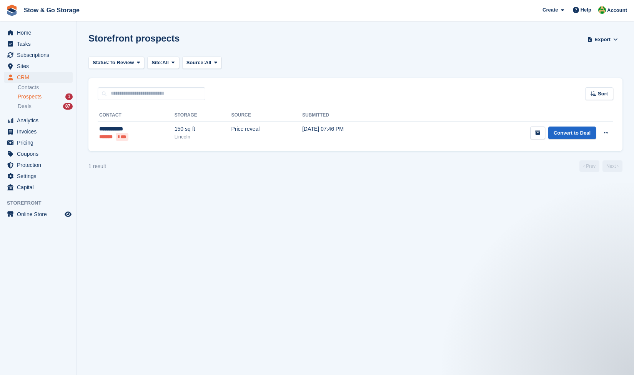 This screenshot has width=634, height=375. What do you see at coordinates (602, 10) in the screenshot?
I see `img: Alex Taylor` at bounding box center [602, 10].